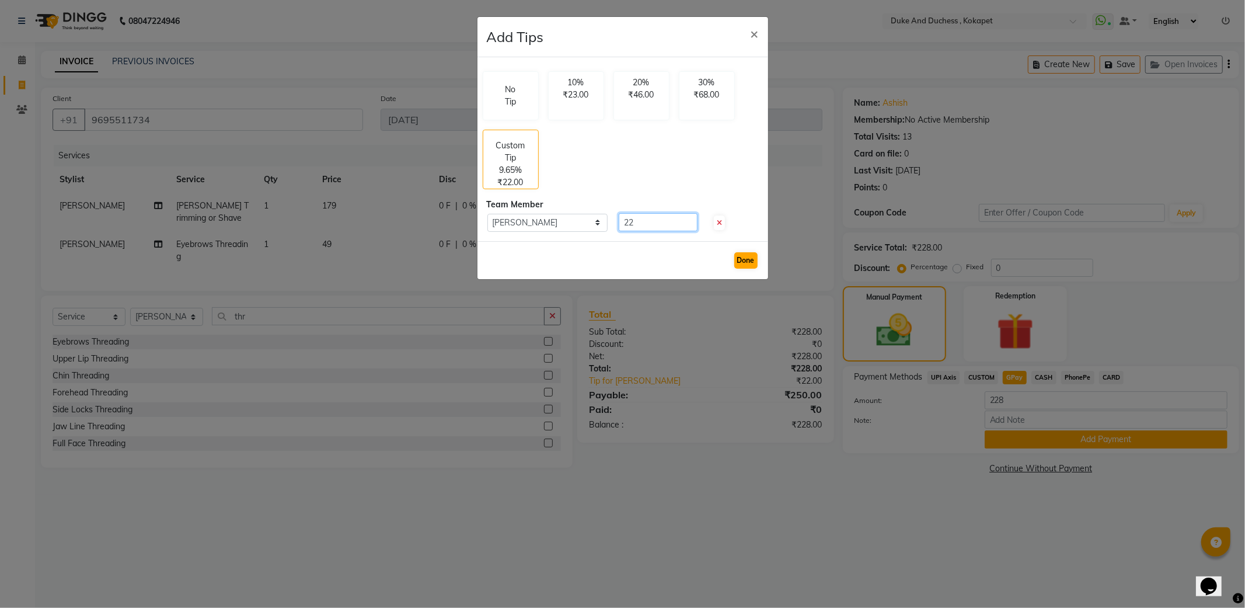  I want to click on p: Custom Tip, so click(511, 152).